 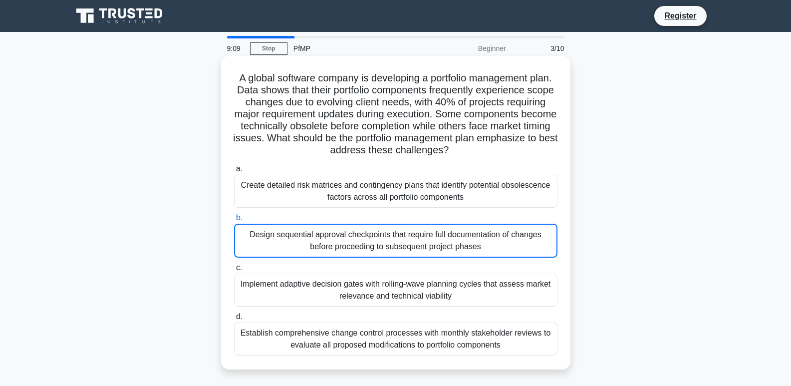 What do you see at coordinates (239, 168) in the screenshot?
I see `span: a.` at bounding box center [239, 168].